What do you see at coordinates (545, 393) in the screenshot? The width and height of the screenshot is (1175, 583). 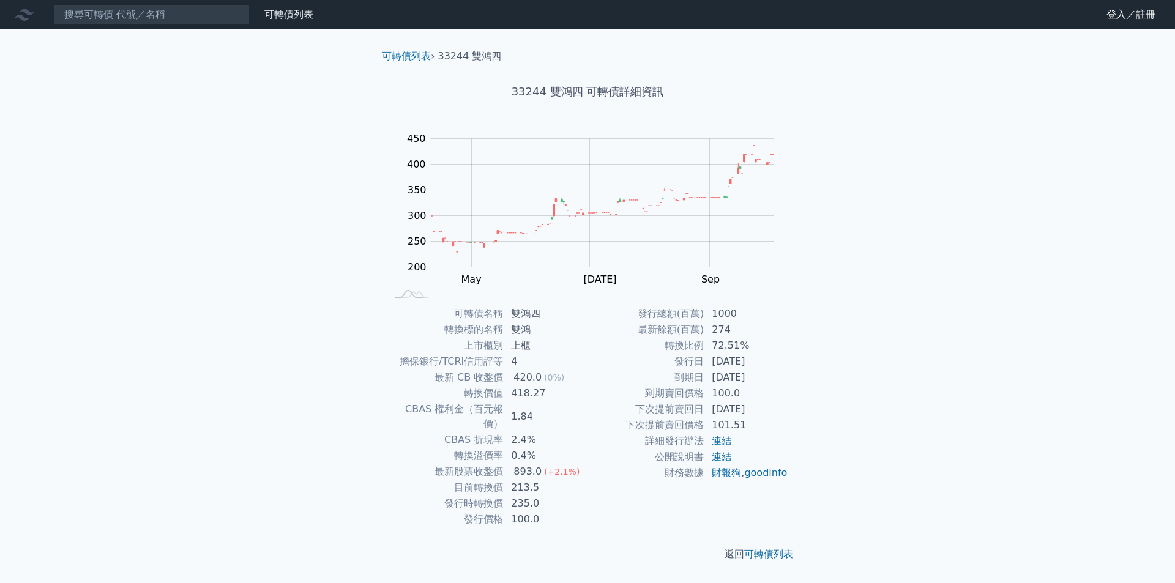 I see `td: 418.27` at bounding box center [545, 393].